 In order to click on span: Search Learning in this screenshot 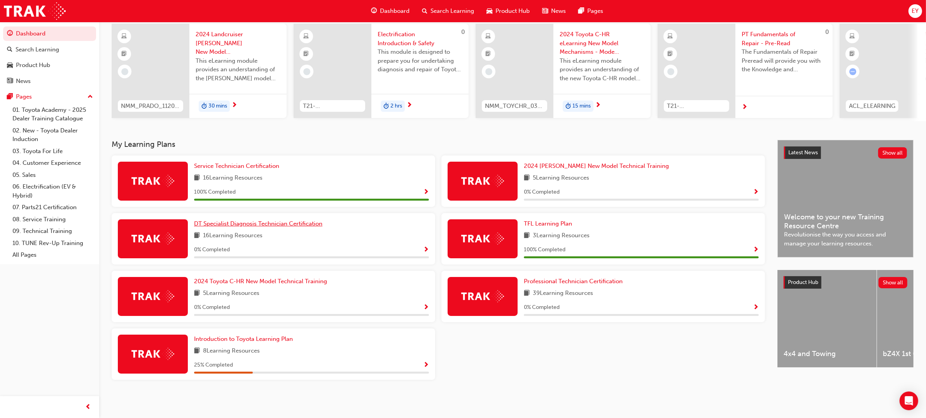, I will do `click(453, 11)`.